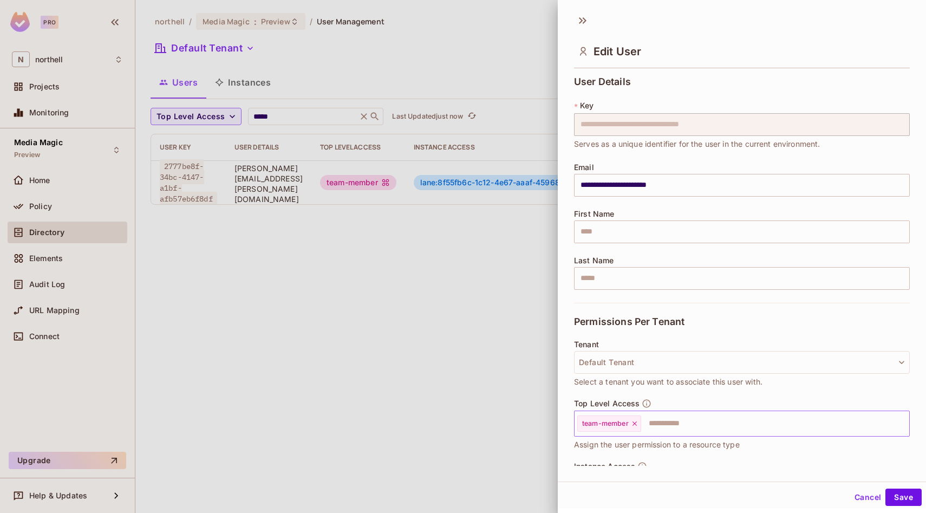  I want to click on span: Permissions Per Tenant, so click(629, 322).